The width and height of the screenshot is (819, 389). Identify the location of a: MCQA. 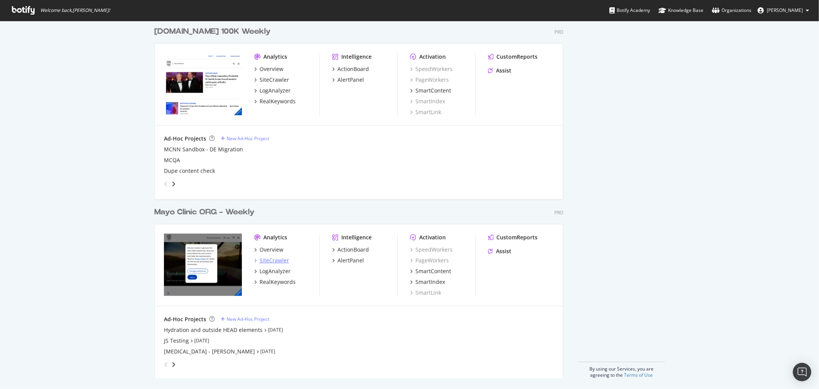
(172, 160).